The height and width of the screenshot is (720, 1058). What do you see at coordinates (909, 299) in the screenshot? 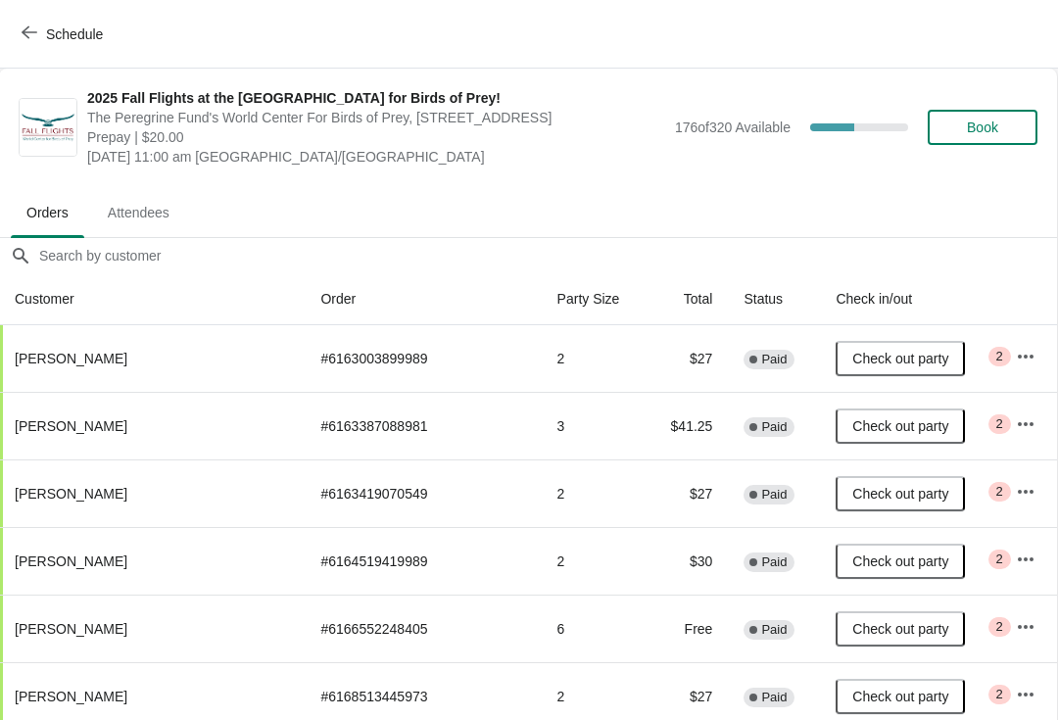
I see `th: Check in/out` at bounding box center [909, 299].